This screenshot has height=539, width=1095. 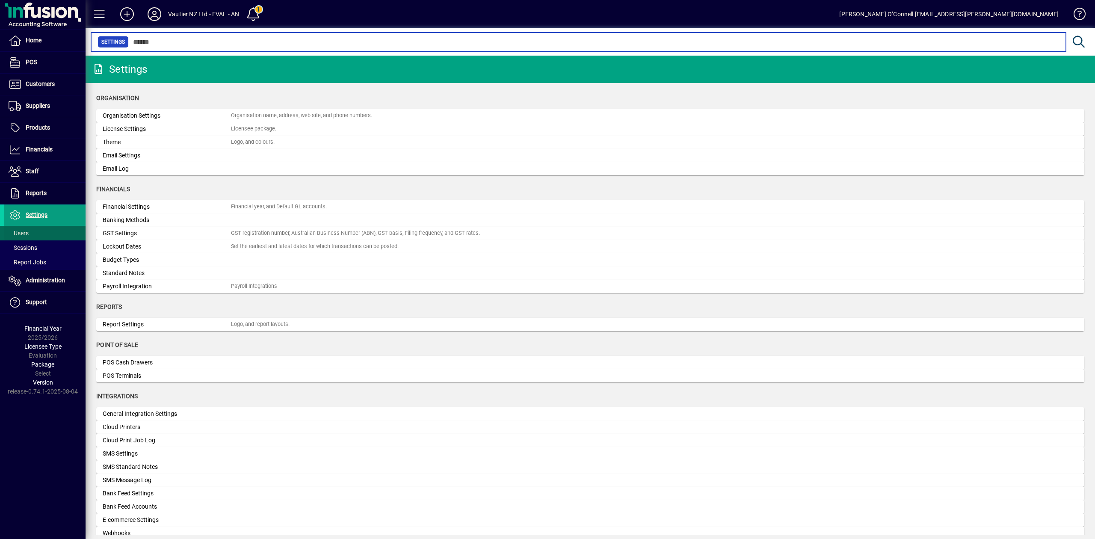 I want to click on div: SMS Standard Notes, so click(x=167, y=467).